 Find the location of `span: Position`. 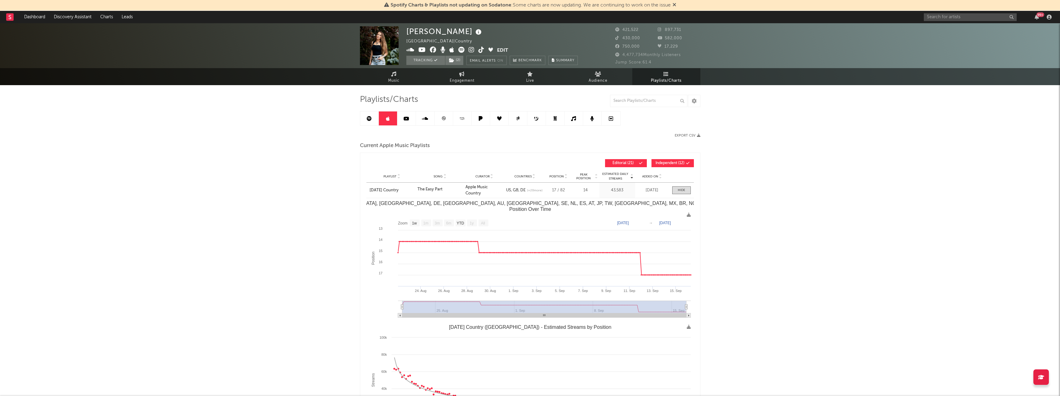

span: Position is located at coordinates (556, 176).